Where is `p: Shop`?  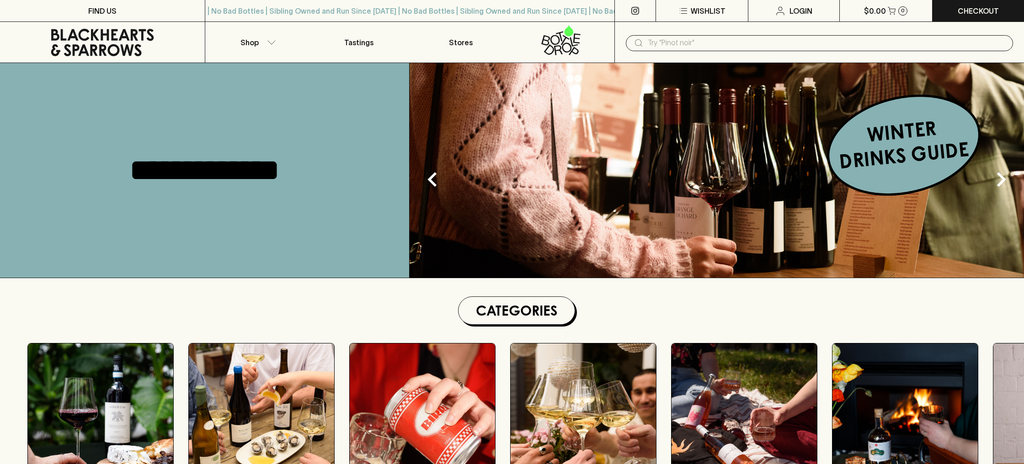 p: Shop is located at coordinates (250, 43).